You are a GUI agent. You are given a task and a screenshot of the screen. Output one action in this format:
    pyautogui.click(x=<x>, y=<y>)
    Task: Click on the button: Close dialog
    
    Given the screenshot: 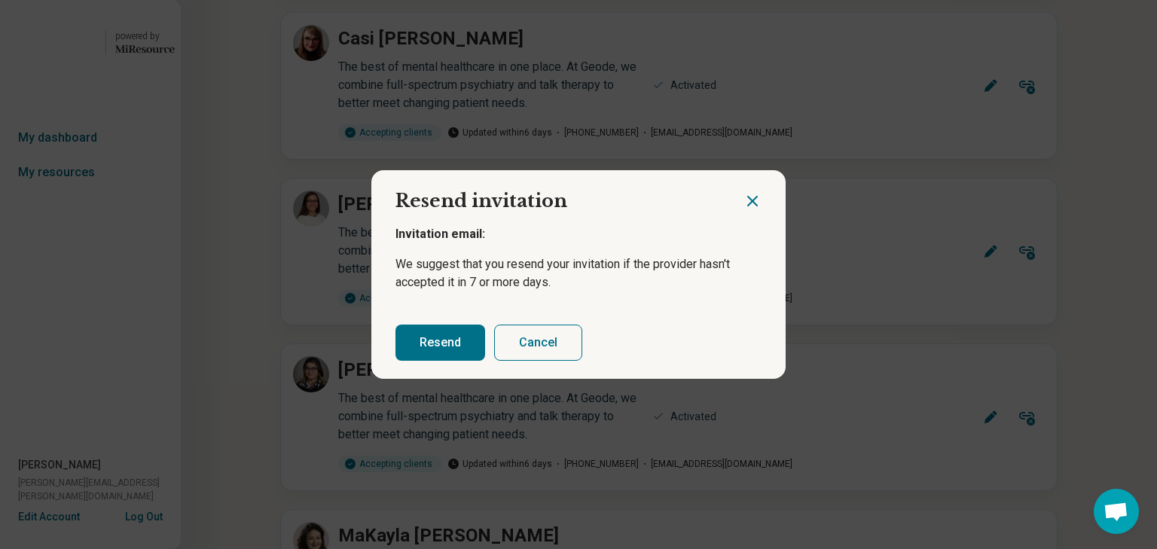 What is the action you would take?
    pyautogui.click(x=752, y=201)
    